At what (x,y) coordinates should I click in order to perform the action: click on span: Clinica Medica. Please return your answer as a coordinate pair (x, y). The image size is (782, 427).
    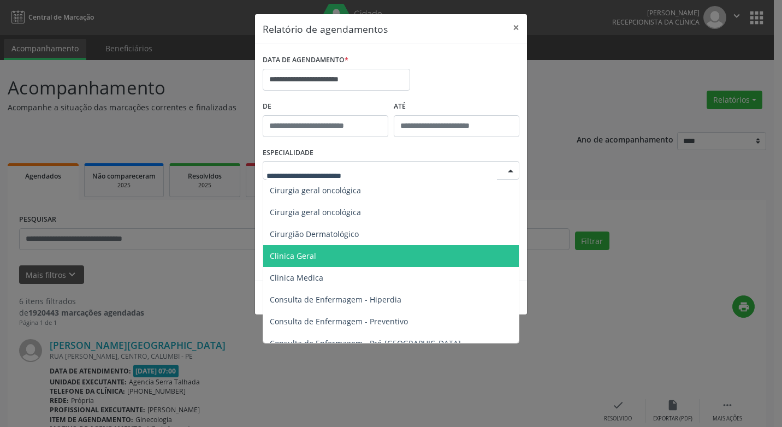
    Looking at the image, I should click on (297, 277).